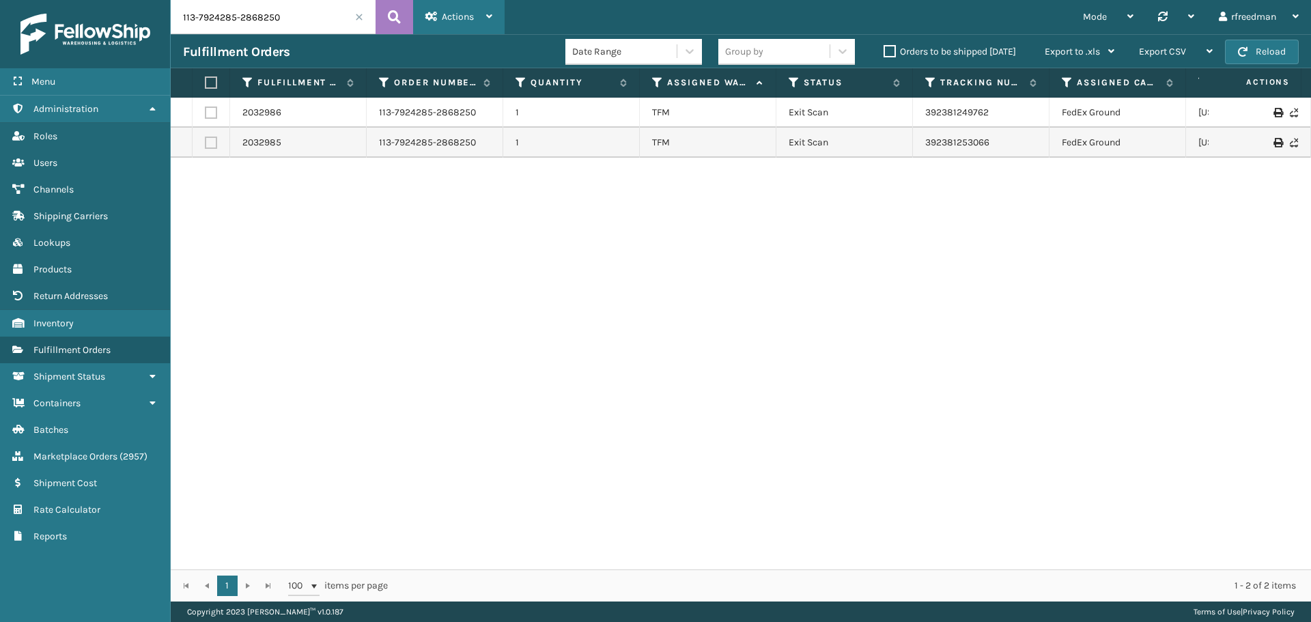  Describe the element at coordinates (435, 83) in the screenshot. I see `label: Order Number` at that location.